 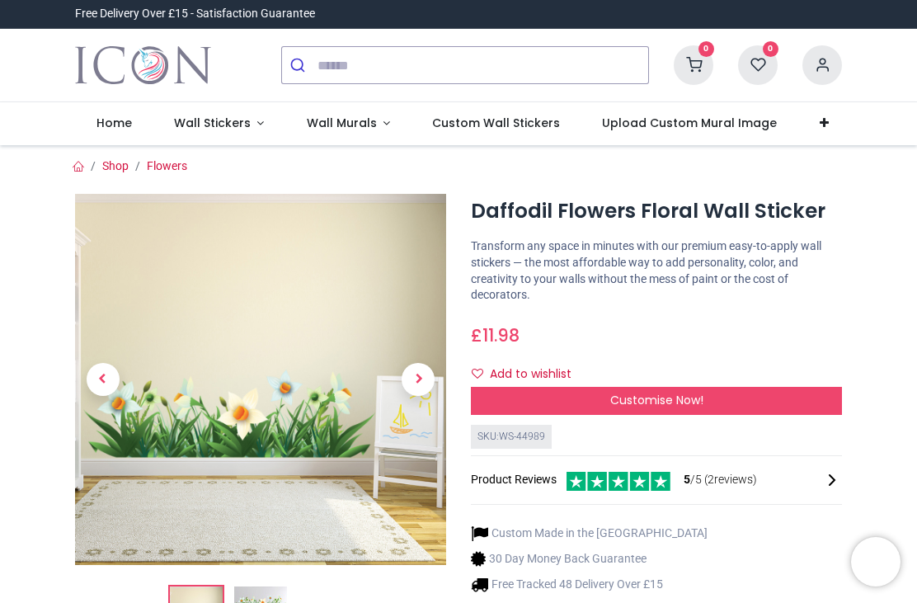 What do you see at coordinates (299, 65) in the screenshot?
I see `button: Submit` at bounding box center [299, 65].